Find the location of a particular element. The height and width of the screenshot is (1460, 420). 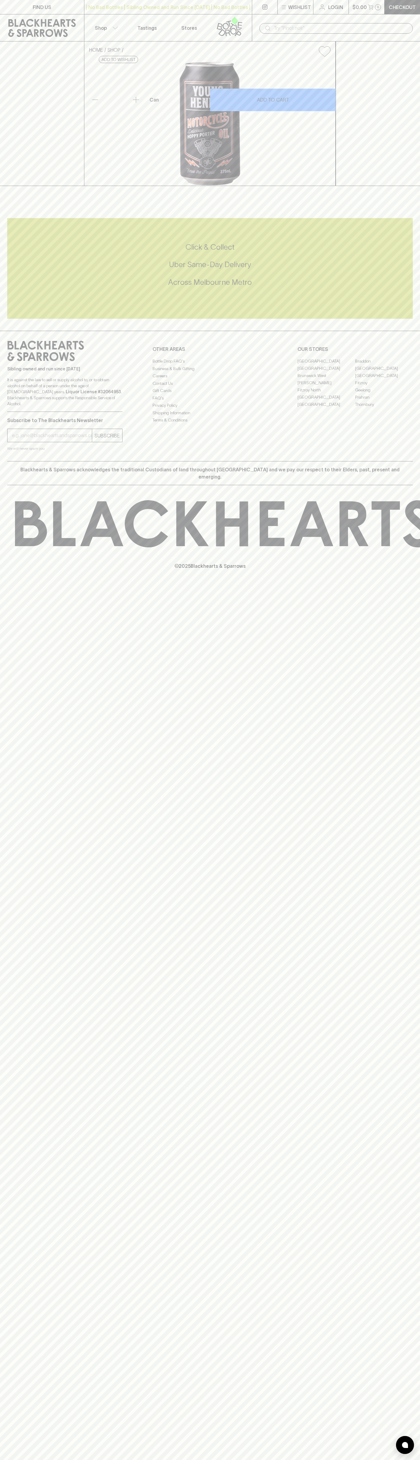

strong: Liquor License #32064953 is located at coordinates (93, 392).